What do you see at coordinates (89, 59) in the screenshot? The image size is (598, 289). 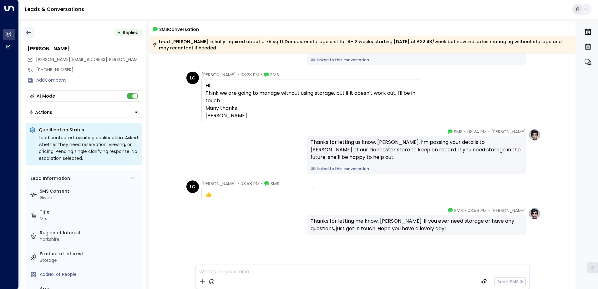 I see `span: lynne.craighead@btinternet.com` at bounding box center [89, 59].